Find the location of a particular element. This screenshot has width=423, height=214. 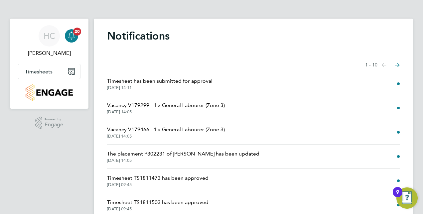

nav: Select page of notifications list is located at coordinates (382, 65).